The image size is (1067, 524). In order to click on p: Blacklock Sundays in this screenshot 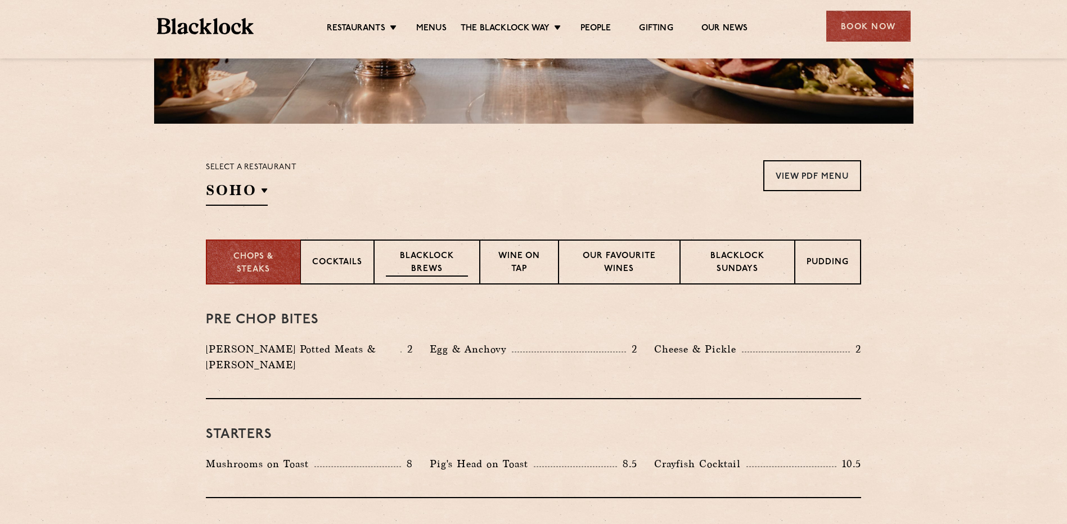, I will do `click(738, 263)`.